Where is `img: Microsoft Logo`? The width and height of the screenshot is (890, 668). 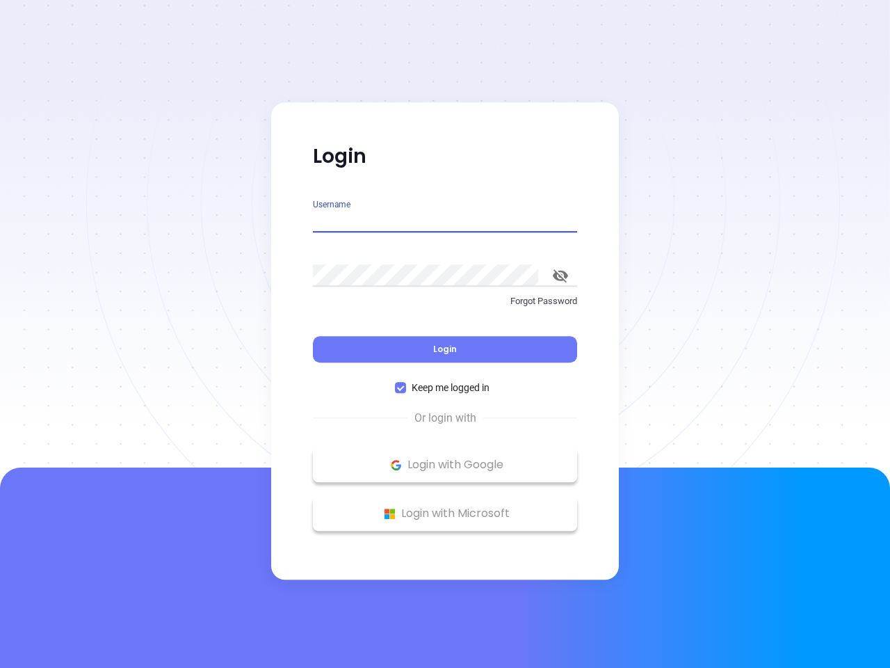 img: Microsoft Logo is located at coordinates (389, 513).